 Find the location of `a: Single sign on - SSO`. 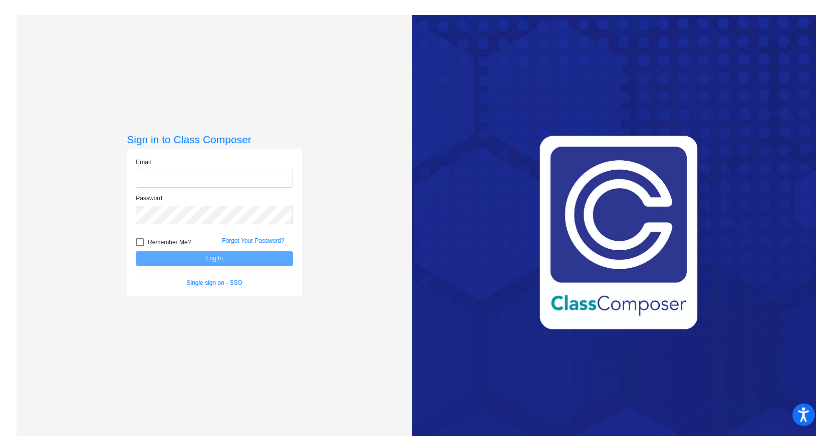

a: Single sign on - SSO is located at coordinates (214, 283).